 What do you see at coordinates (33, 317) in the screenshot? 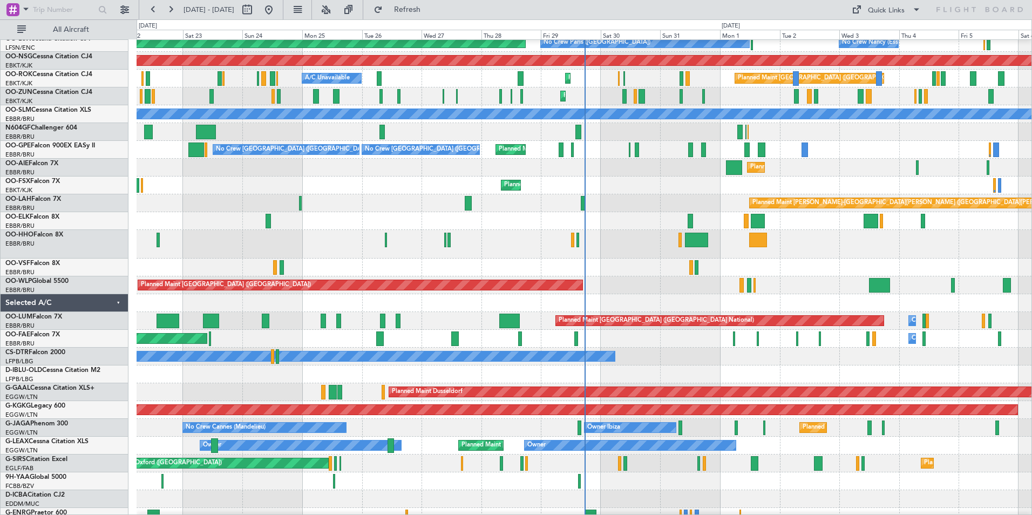
I see `a: OO-LUMFalcon 7X` at bounding box center [33, 317].